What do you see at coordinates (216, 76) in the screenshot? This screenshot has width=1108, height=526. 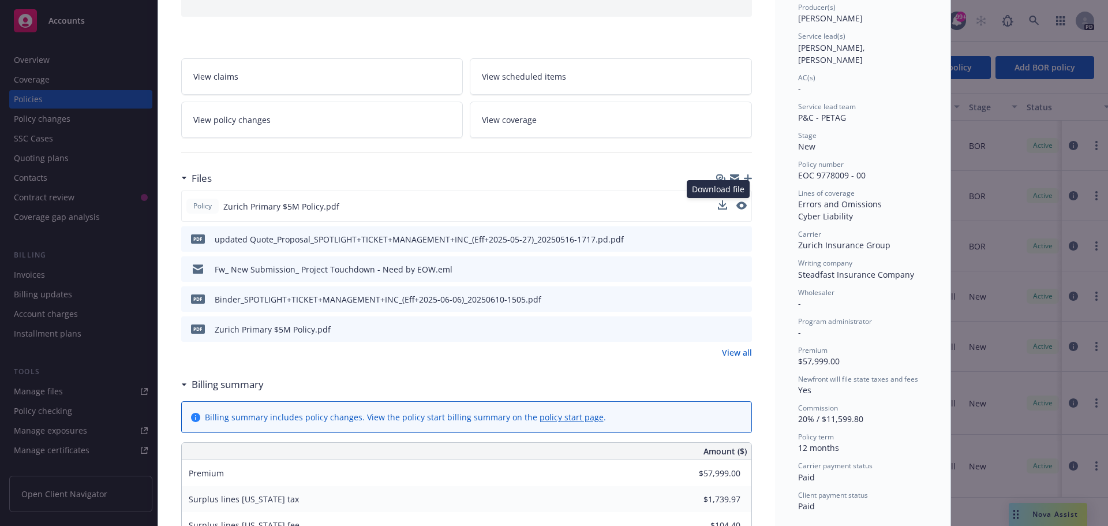 I see `span: View claims` at bounding box center [216, 76].